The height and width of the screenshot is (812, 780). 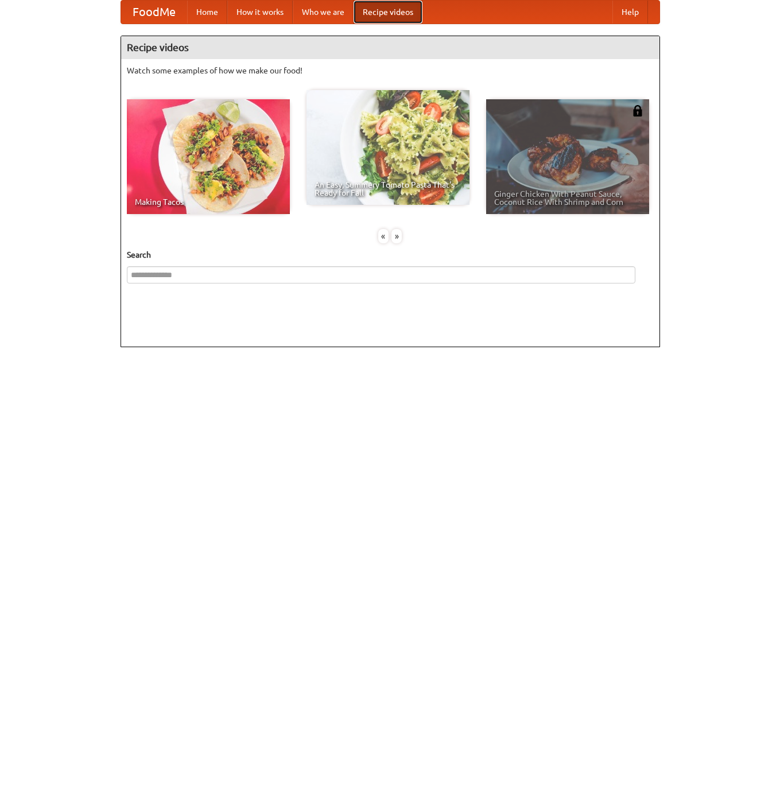 I want to click on a: An Easy, Summery Tomato Pasta That's Ready for Fall, so click(x=388, y=148).